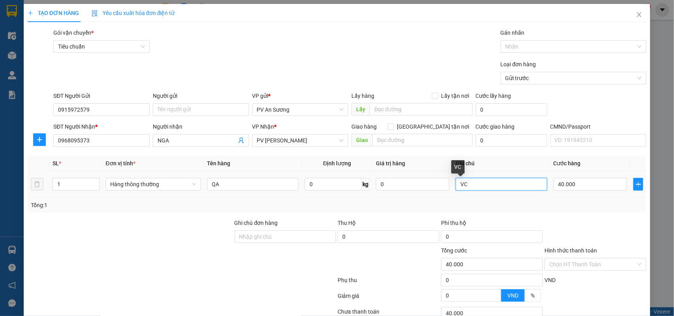 This screenshot has height=316, width=674. What do you see at coordinates (95, 13) in the screenshot?
I see `img: icon` at bounding box center [95, 13].